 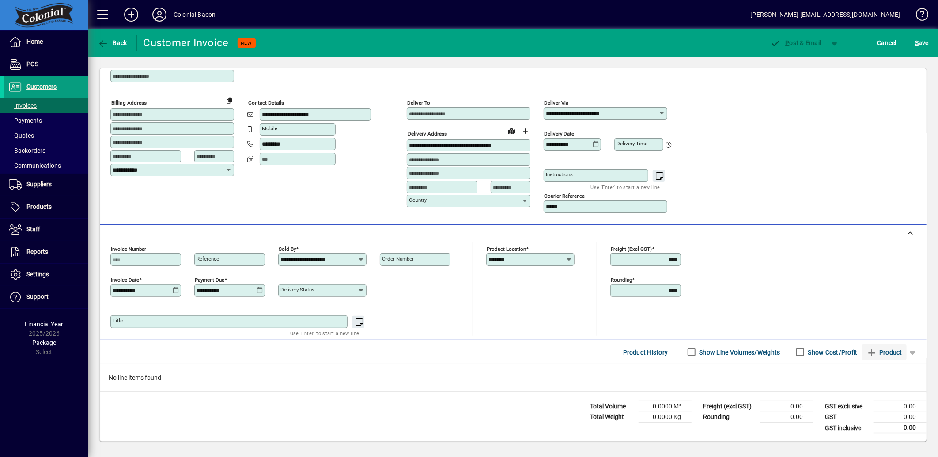 What do you see at coordinates (21, 136) in the screenshot?
I see `span: Quotes` at bounding box center [21, 136].